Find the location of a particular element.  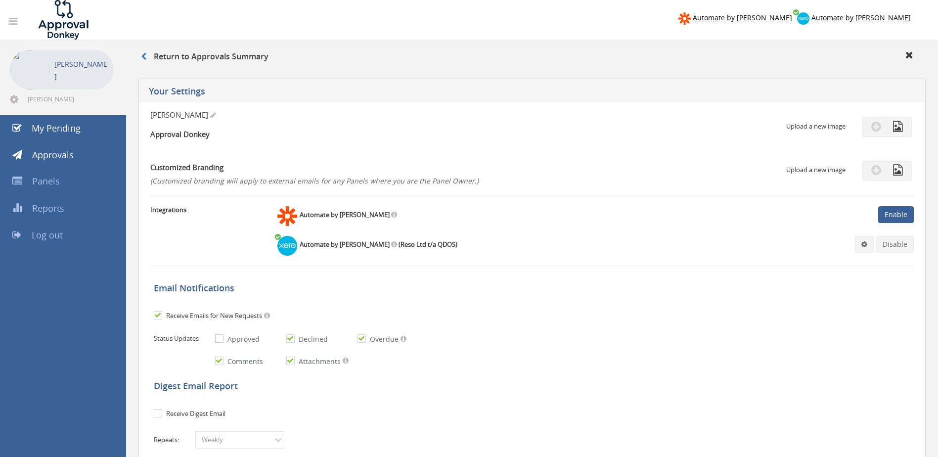

label: Overdue is located at coordinates (383, 339).